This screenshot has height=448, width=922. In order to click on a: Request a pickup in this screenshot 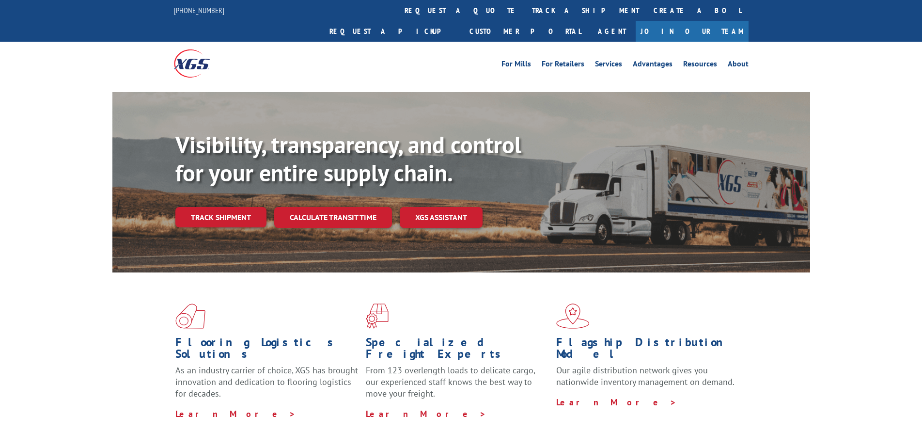, I will do `click(392, 31)`.